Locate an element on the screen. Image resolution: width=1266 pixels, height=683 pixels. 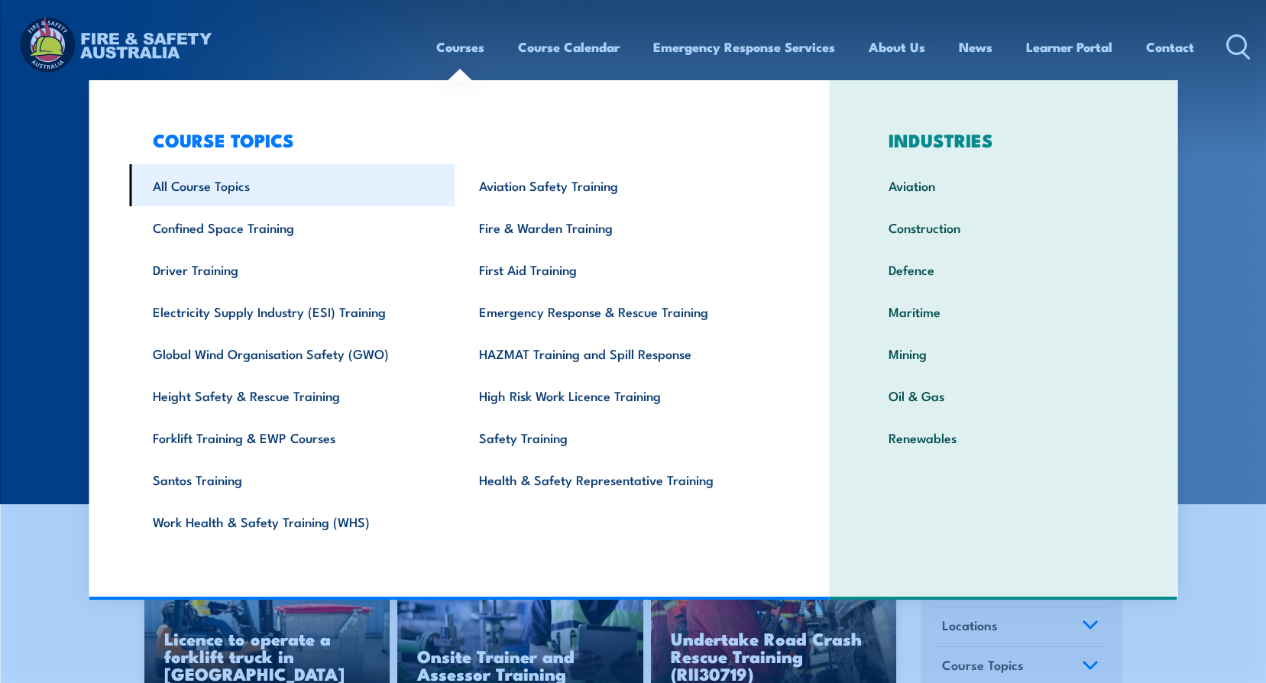
a: Electricity Supply Industry (ESI) Training is located at coordinates (292, 311).